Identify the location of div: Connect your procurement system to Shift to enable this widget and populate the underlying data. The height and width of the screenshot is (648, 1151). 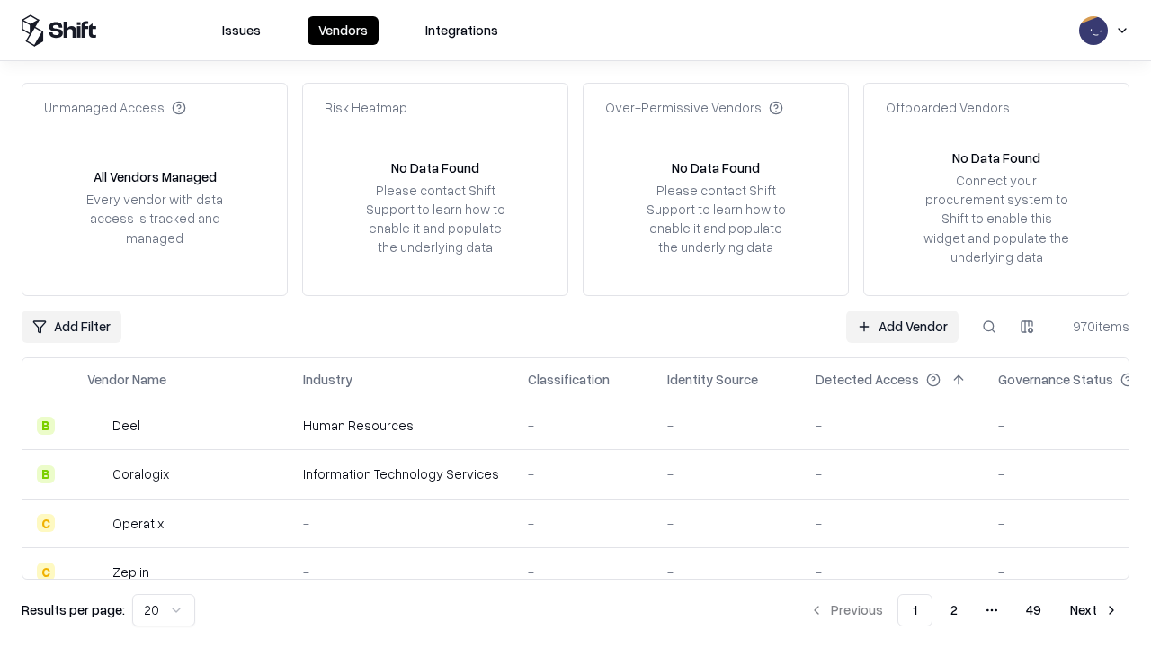
(997, 219).